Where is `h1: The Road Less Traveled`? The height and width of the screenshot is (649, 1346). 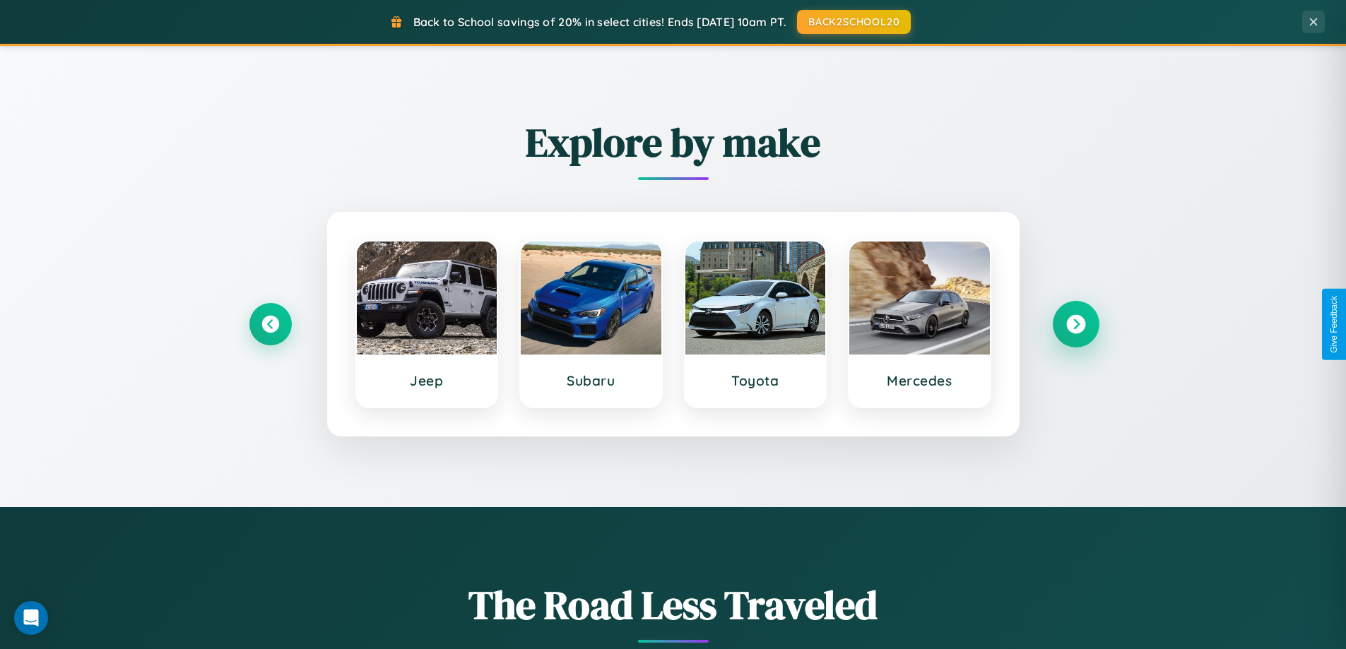
h1: The Road Less Traveled is located at coordinates (673, 605).